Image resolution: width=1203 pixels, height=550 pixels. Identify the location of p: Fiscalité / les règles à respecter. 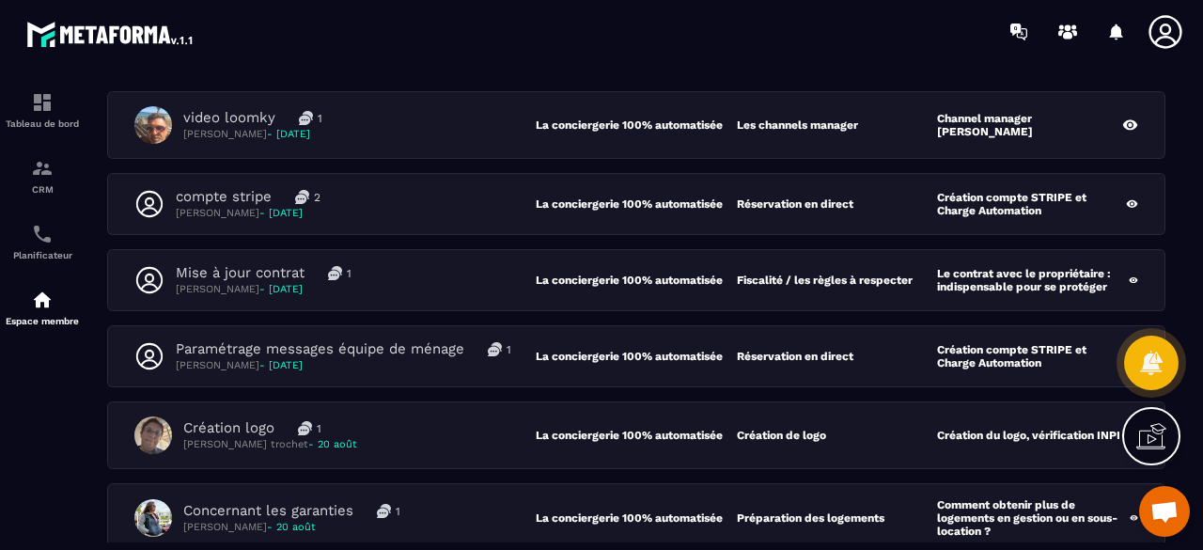
(824, 280).